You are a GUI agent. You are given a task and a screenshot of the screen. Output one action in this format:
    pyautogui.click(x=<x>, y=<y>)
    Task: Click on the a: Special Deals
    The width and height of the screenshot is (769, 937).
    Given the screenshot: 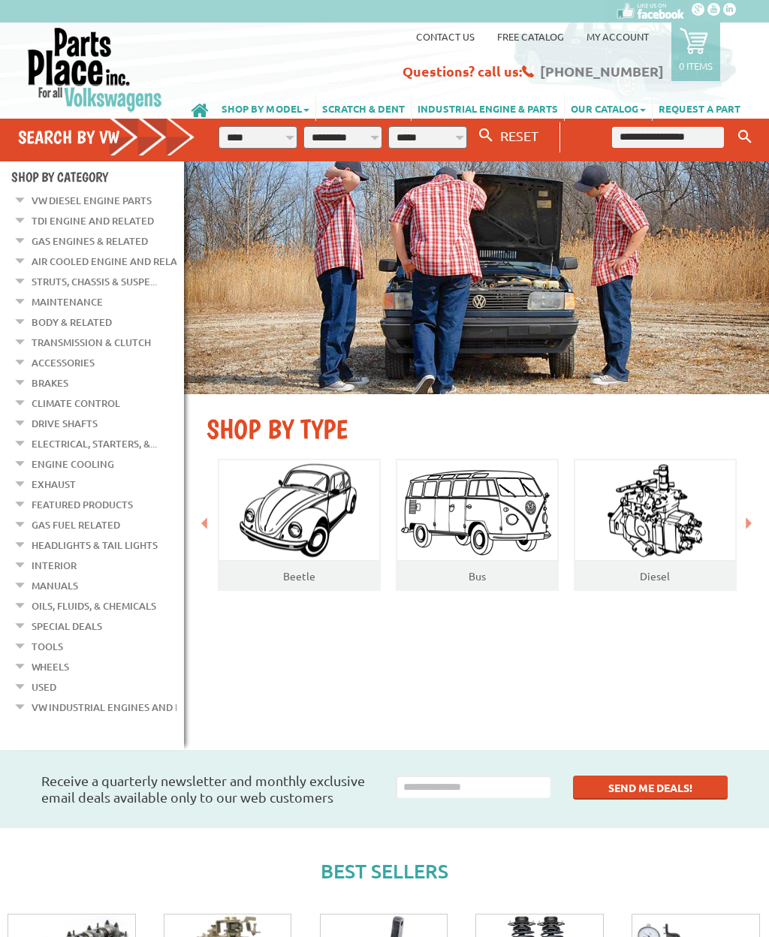 What is the action you would take?
    pyautogui.click(x=67, y=626)
    